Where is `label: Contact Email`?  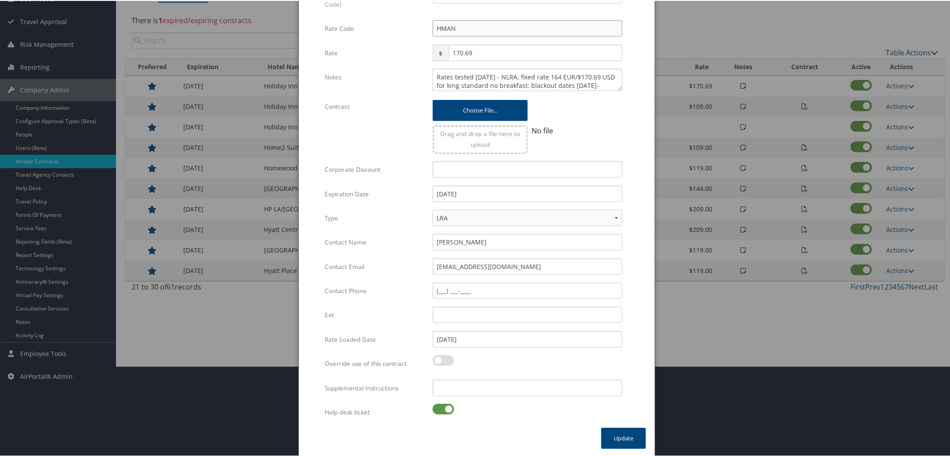 label: Contact Email is located at coordinates (375, 266).